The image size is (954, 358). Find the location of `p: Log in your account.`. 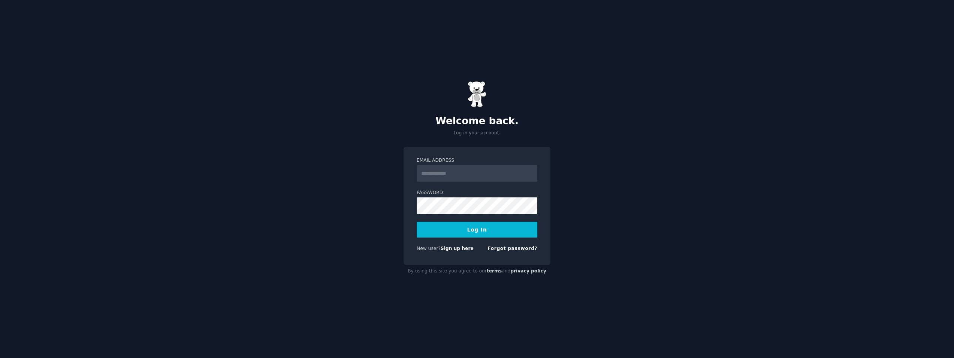

p: Log in your account. is located at coordinates (477, 133).